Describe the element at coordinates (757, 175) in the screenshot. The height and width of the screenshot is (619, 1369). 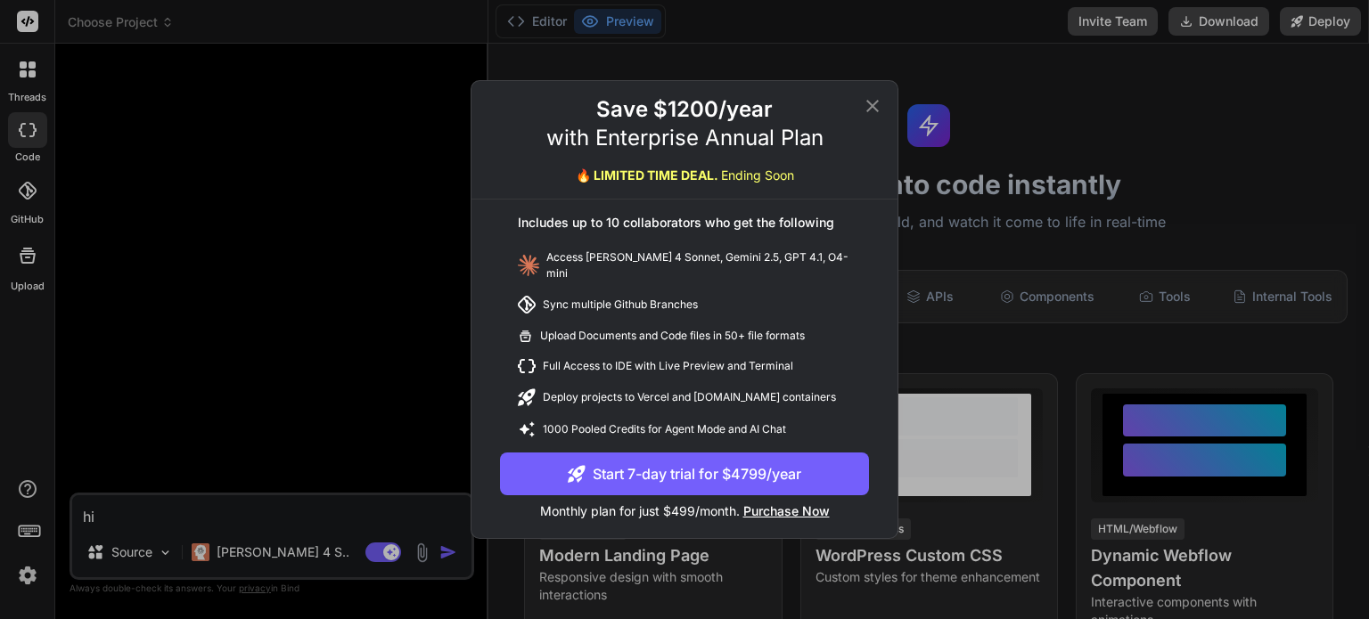
I see `span: Ending Soon` at that location.